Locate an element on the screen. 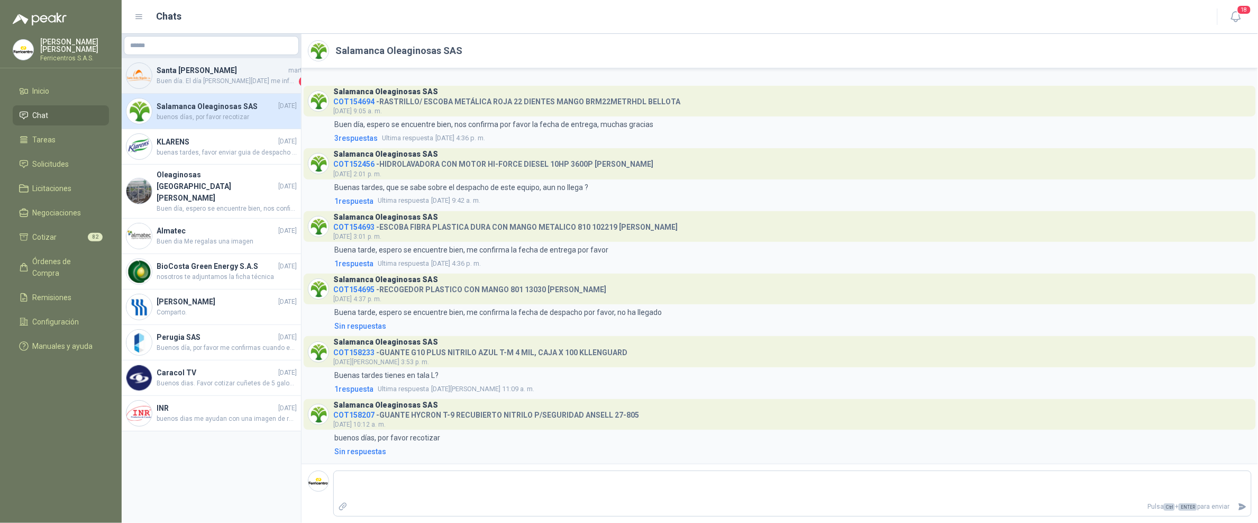 The width and height of the screenshot is (1258, 523). span: Negociaciones is located at coordinates (57, 213).